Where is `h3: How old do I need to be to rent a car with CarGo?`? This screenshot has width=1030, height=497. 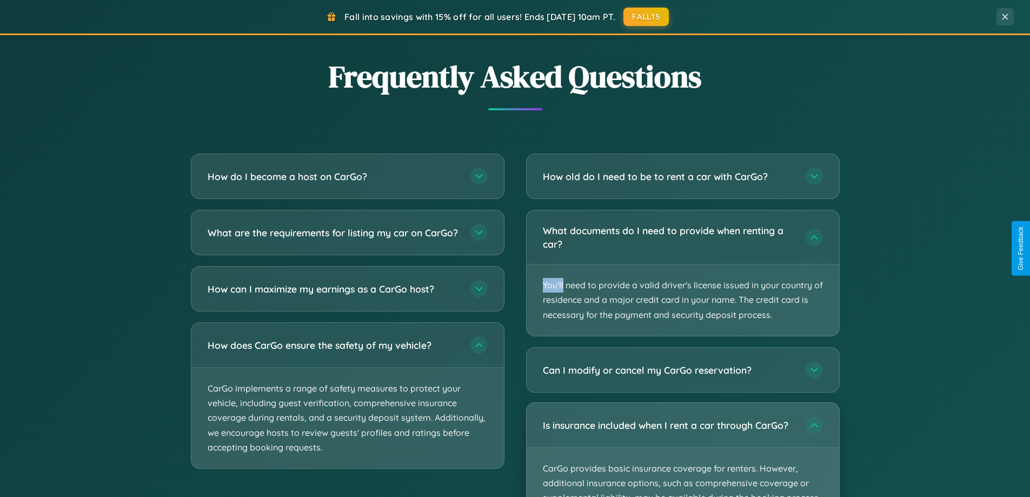 h3: How old do I need to be to rent a car with CarGo? is located at coordinates (669, 176).